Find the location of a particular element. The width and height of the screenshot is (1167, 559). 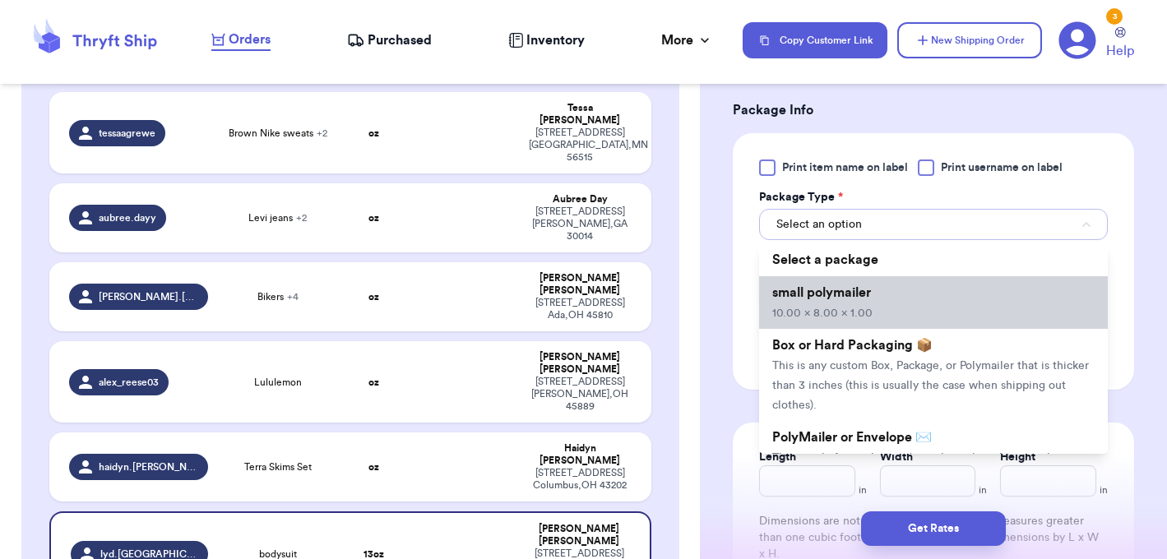

div: Aubree Day is located at coordinates (580, 199).